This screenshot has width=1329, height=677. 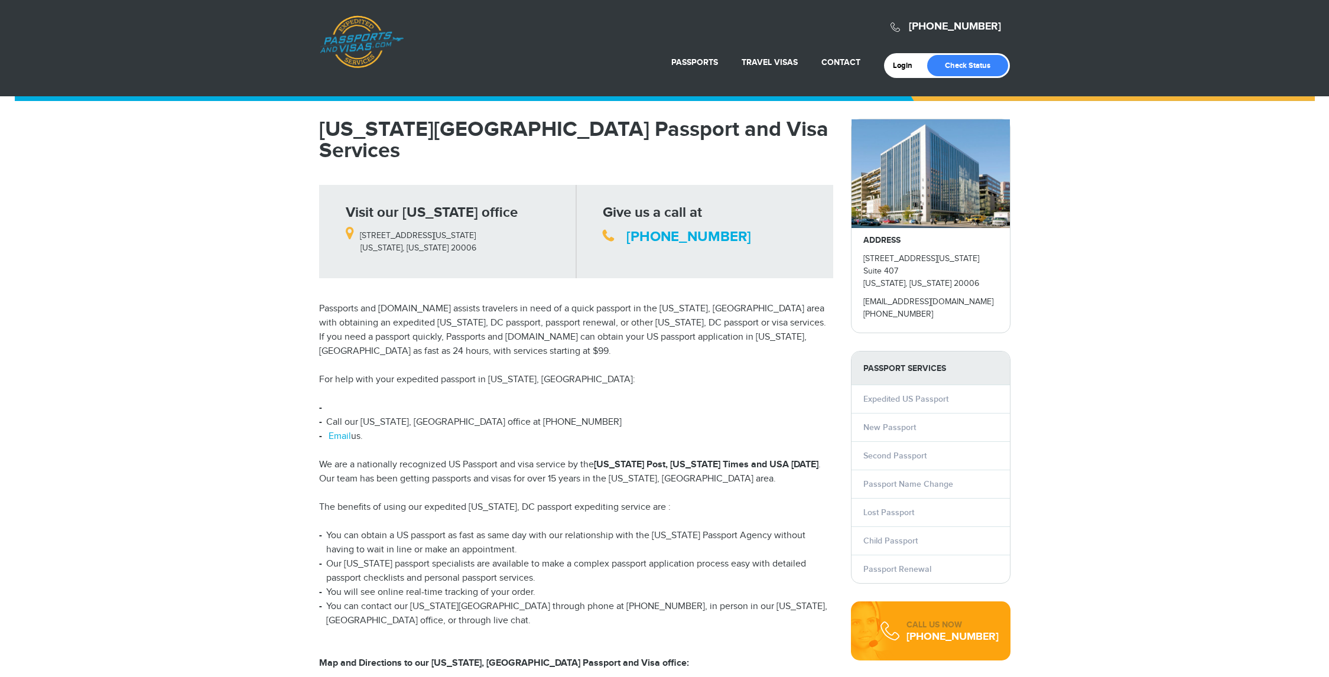 I want to click on a: Travel Visas, so click(x=769, y=62).